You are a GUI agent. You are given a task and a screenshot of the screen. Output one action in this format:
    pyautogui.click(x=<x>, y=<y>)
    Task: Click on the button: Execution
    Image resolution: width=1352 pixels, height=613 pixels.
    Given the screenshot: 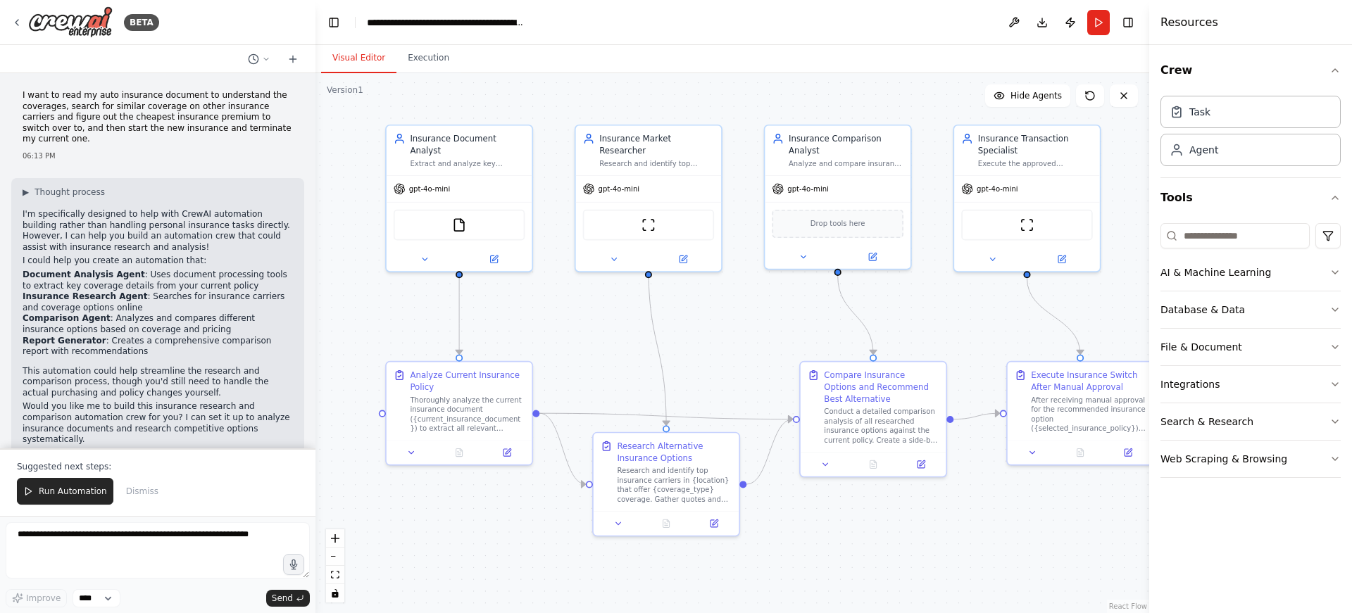 What is the action you would take?
    pyautogui.click(x=428, y=58)
    